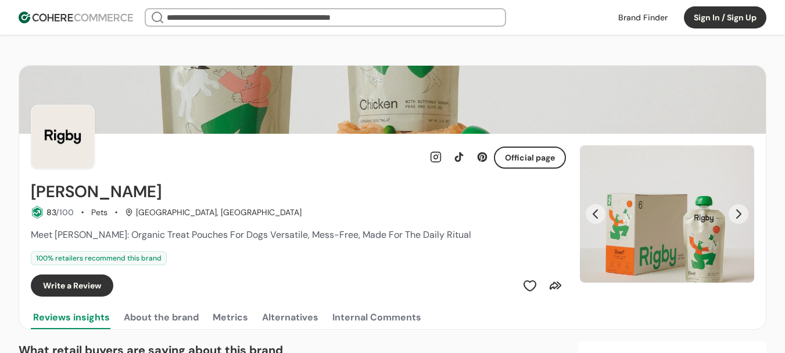 The height and width of the screenshot is (353, 785). Describe the element at coordinates (725, 17) in the screenshot. I see `button: Sign In / Sign Up` at that location.